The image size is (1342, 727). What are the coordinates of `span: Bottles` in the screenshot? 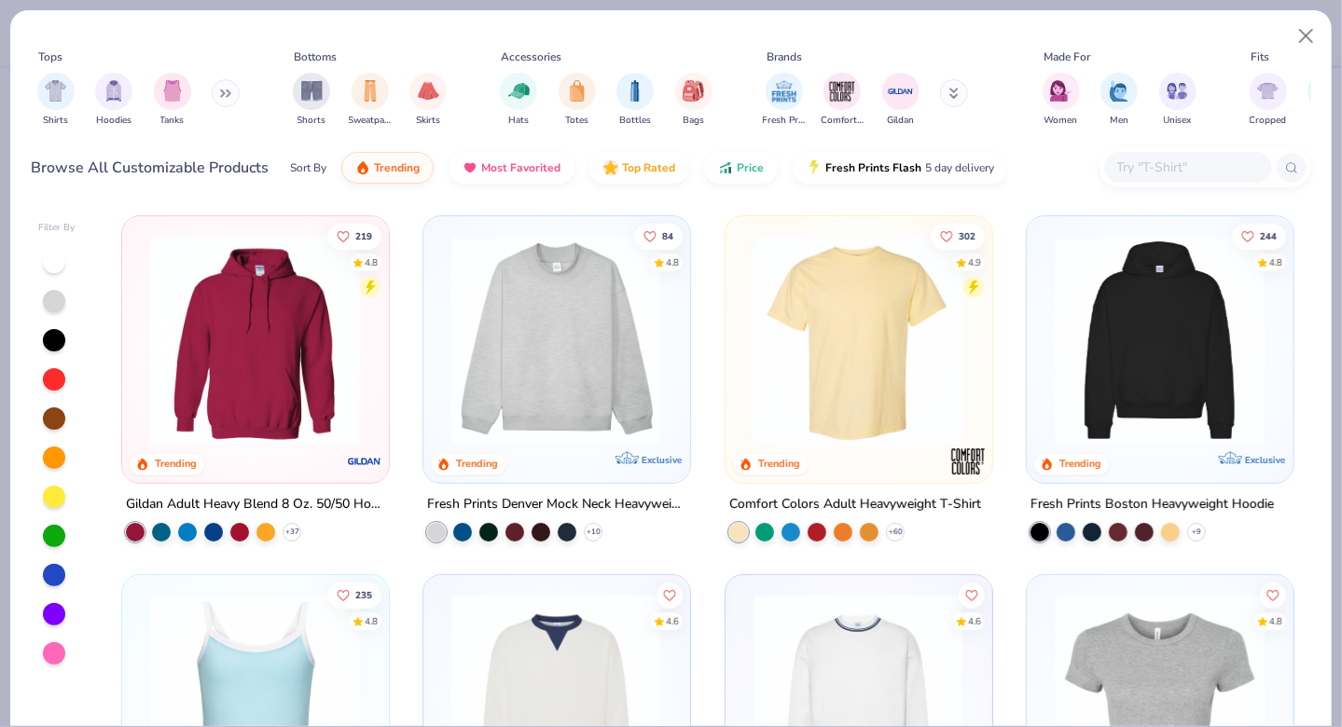 It's located at (635, 120).